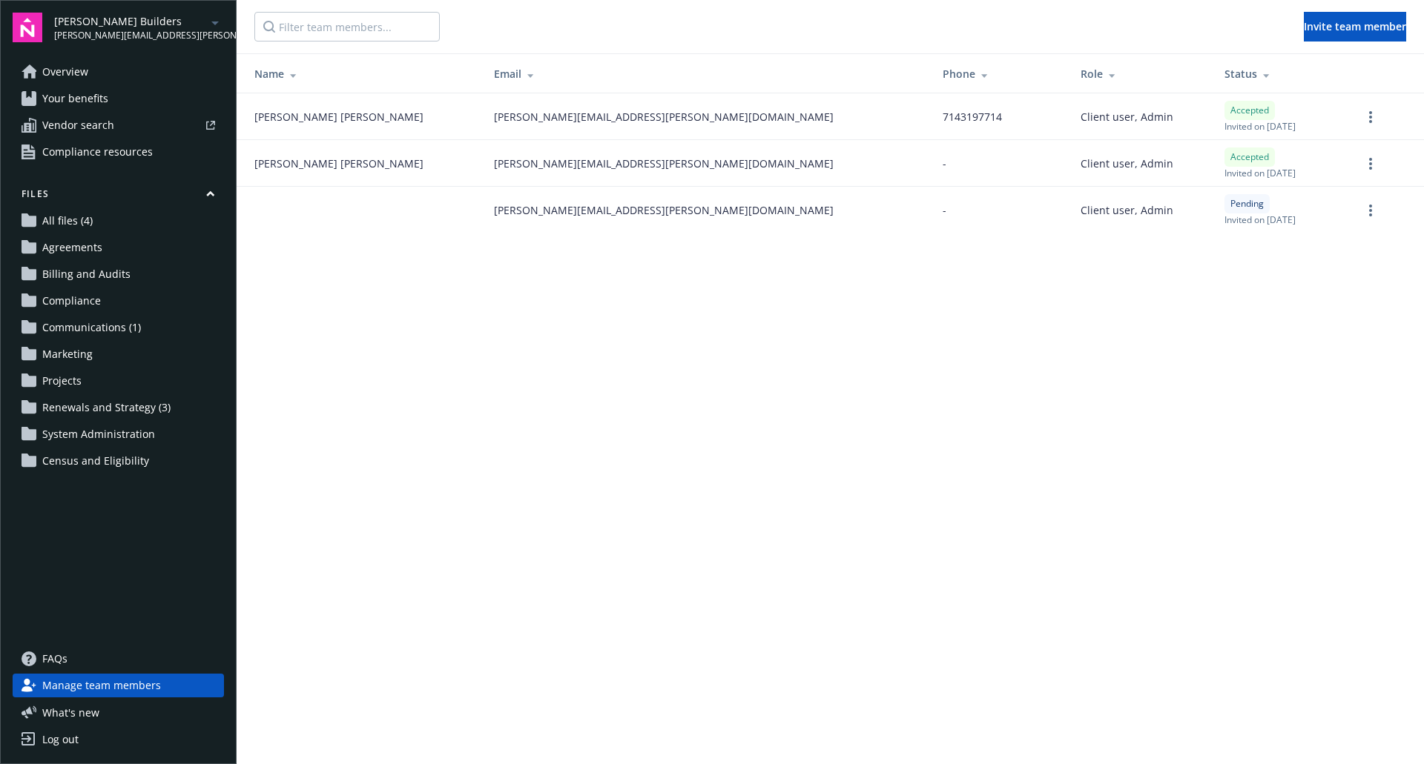 The width and height of the screenshot is (1424, 764). Describe the element at coordinates (118, 301) in the screenshot. I see `a: Compliance` at that location.